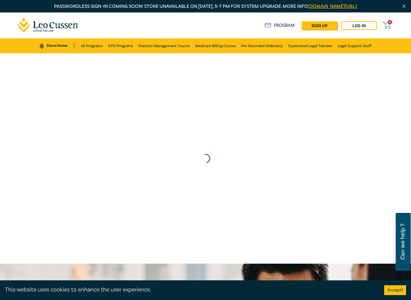  Describe the element at coordinates (57, 46) in the screenshot. I see `a: Store Home` at that location.